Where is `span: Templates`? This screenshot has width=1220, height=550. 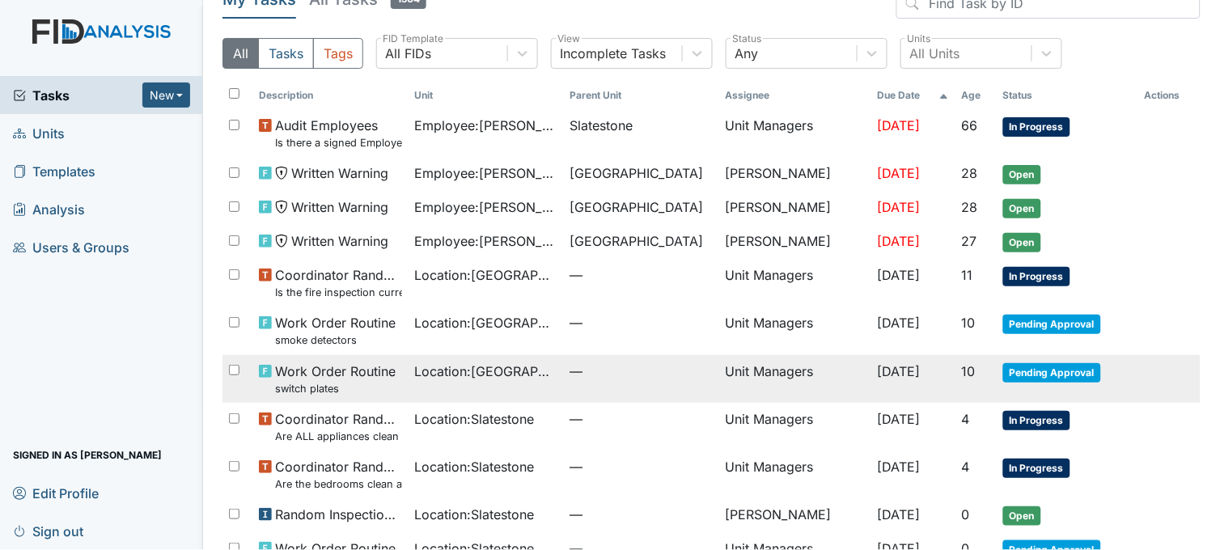 span: Templates is located at coordinates (54, 171).